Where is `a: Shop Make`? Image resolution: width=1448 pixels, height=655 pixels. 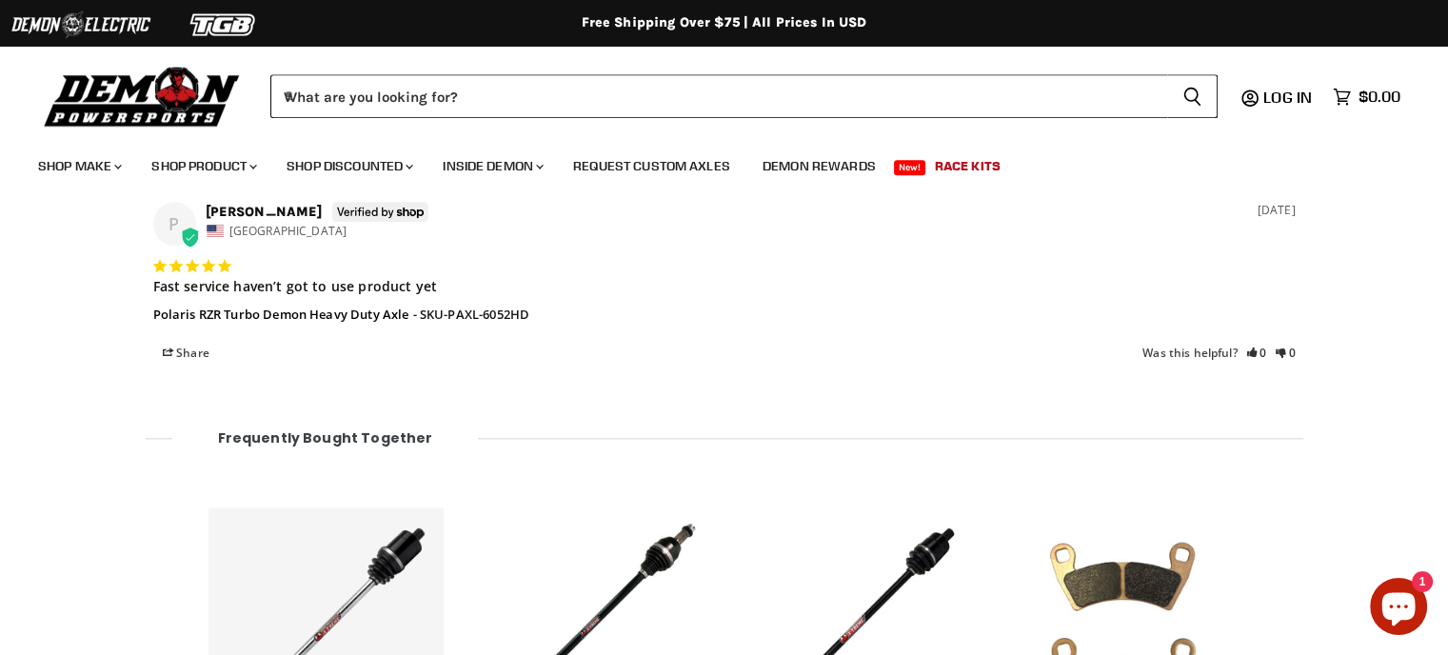
a: Shop Make is located at coordinates (78, 166).